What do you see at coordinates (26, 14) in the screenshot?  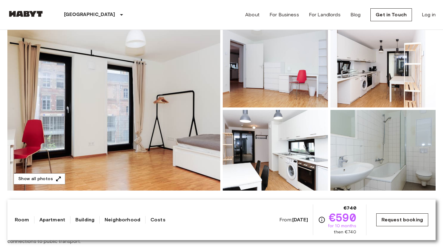 I see `img: Habyt` at bounding box center [26, 14].